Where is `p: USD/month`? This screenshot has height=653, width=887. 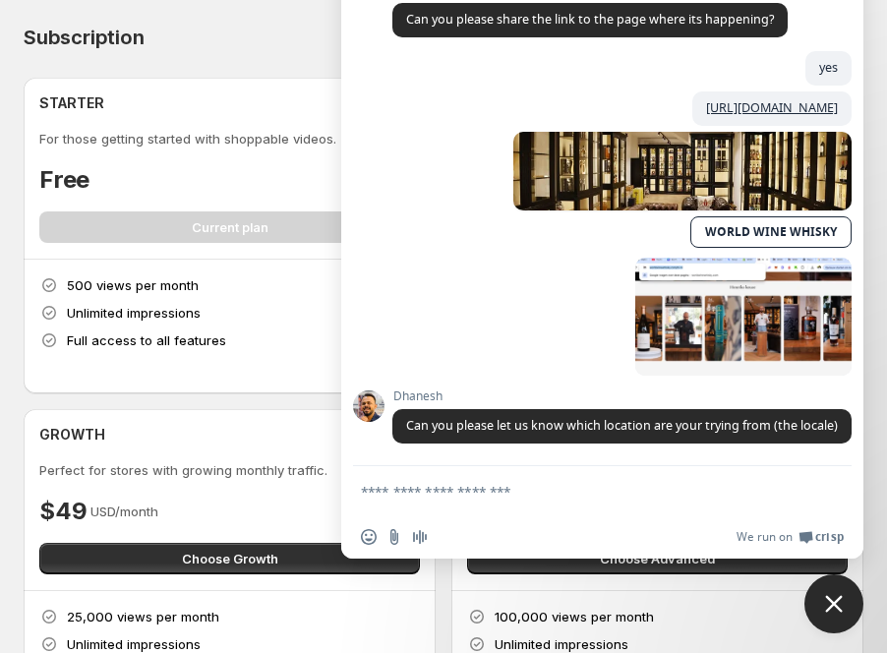
p: USD/month is located at coordinates (124, 511).